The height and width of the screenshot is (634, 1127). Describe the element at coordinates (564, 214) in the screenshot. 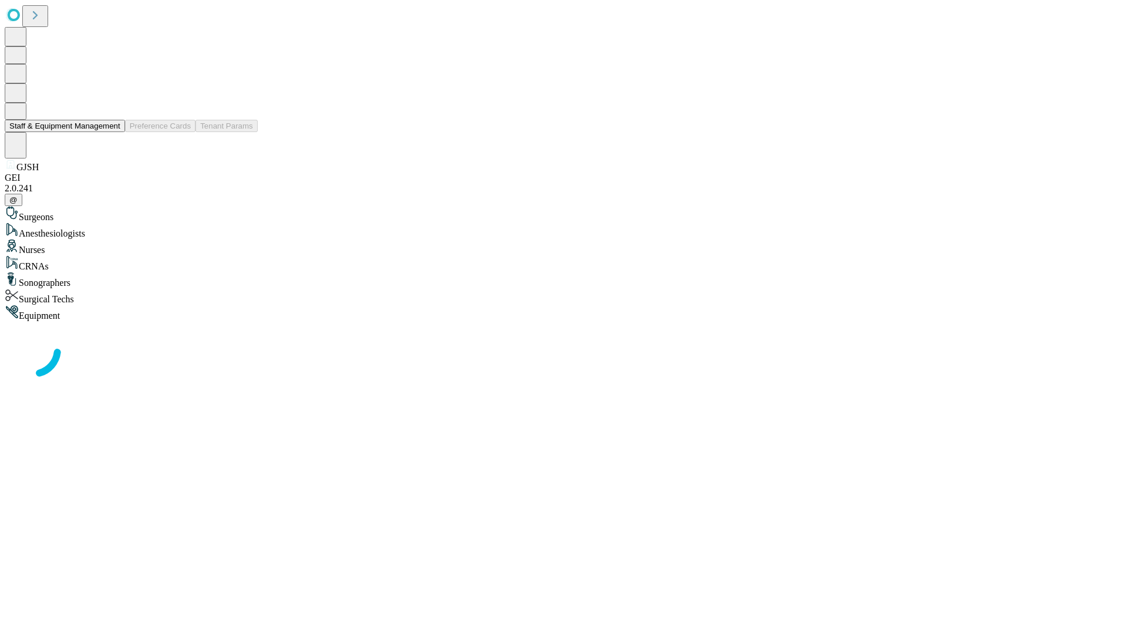

I see `div: Surgeons` at that location.